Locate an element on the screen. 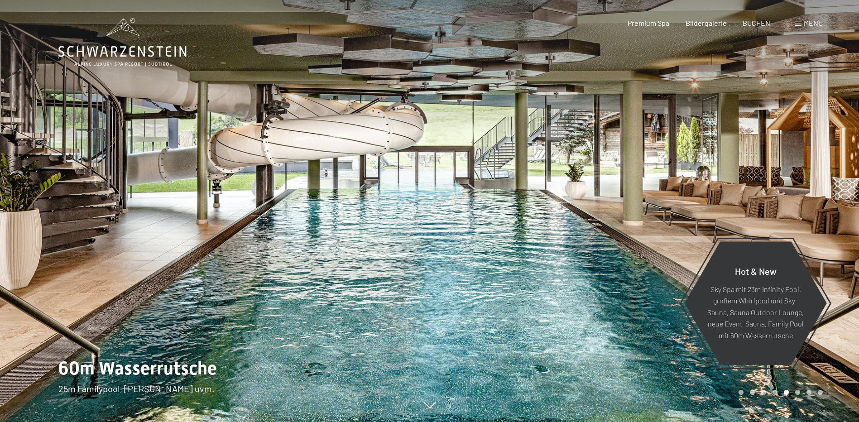 The width and height of the screenshot is (859, 422). div: Carousel Page 5 (Current Slide) is located at coordinates (786, 392).